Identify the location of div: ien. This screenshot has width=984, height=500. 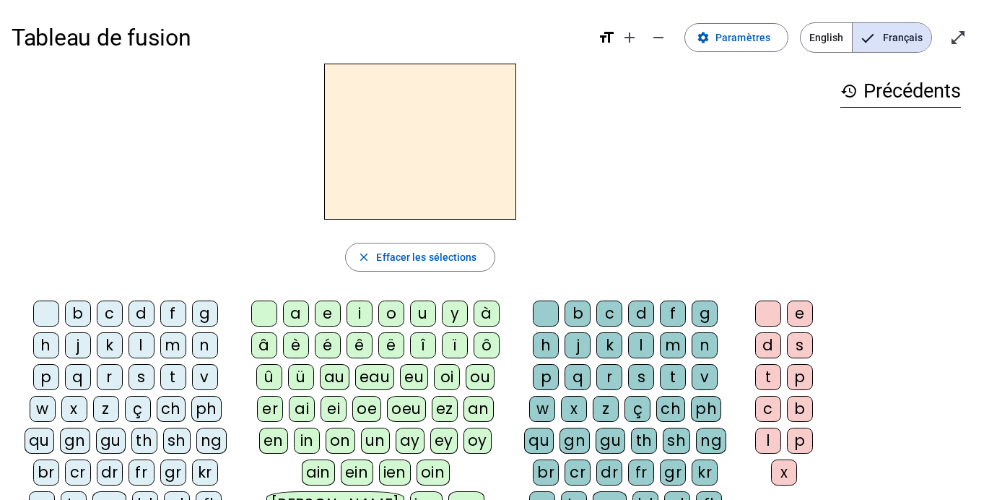
(395, 472).